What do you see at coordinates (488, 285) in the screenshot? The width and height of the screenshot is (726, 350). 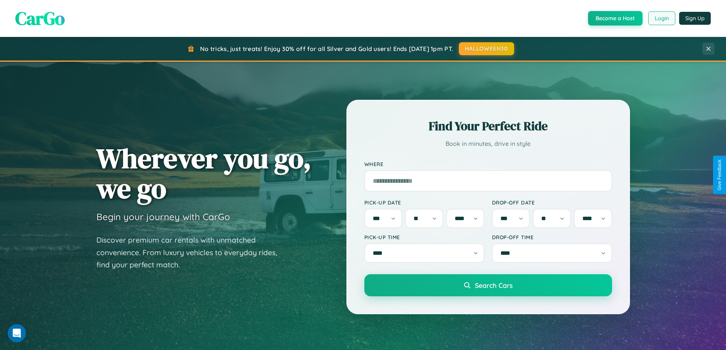 I see `button: Search Cars` at bounding box center [488, 285].